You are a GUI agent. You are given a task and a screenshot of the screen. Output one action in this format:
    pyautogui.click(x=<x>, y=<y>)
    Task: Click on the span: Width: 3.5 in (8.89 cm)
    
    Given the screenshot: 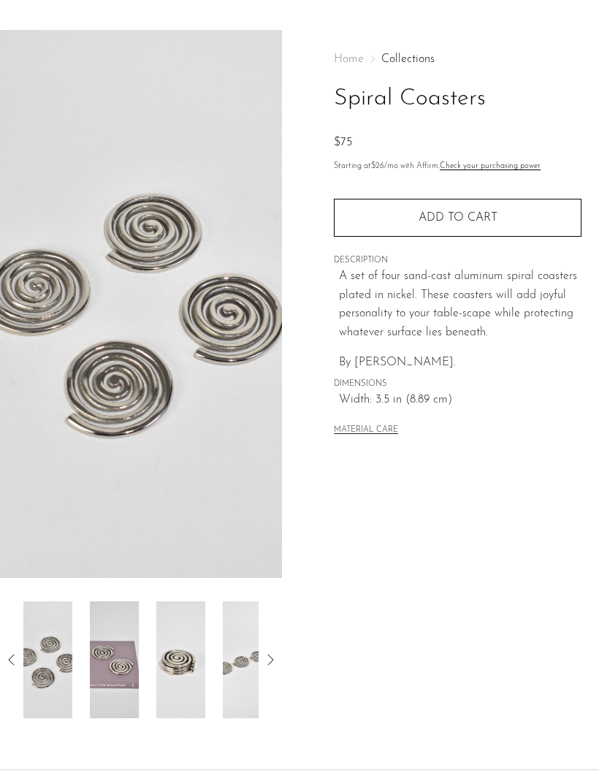 What is the action you would take?
    pyautogui.click(x=461, y=401)
    